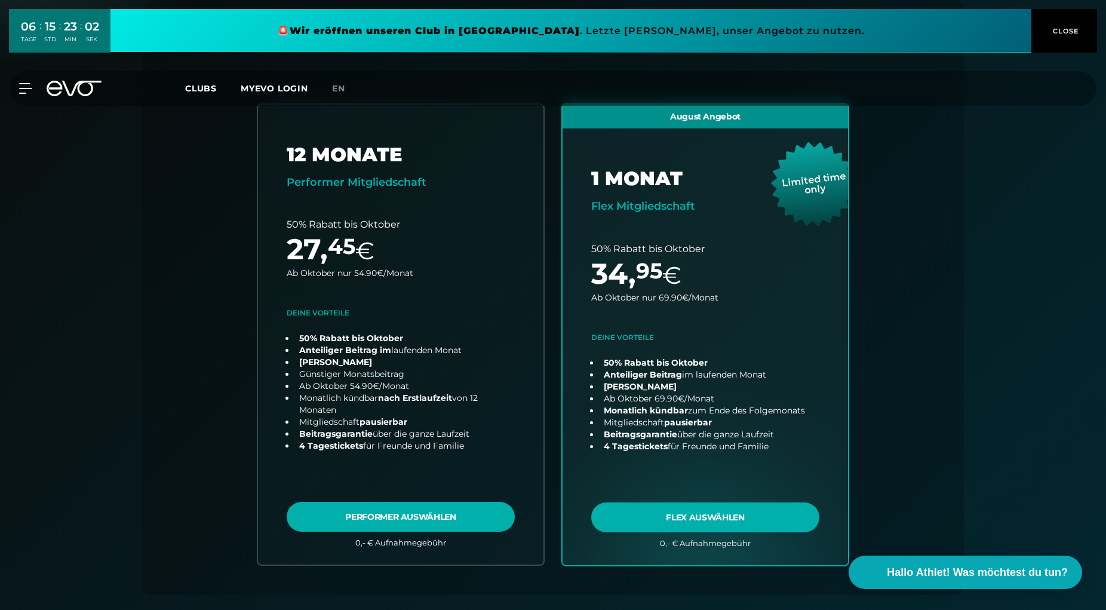 This screenshot has height=610, width=1106. I want to click on a: MYEVO LOGIN, so click(274, 88).